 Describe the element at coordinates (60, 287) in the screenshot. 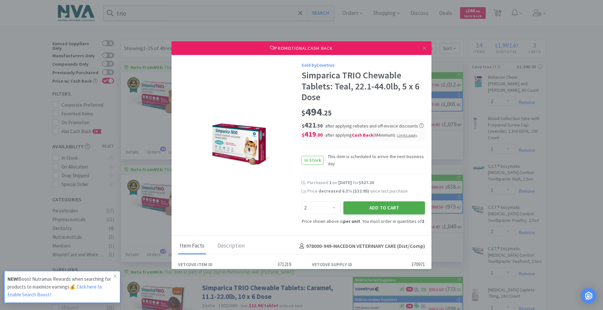

I see `p: Boost Nutramax Rewards when searching for products to maximize earnings💰.` at that location.